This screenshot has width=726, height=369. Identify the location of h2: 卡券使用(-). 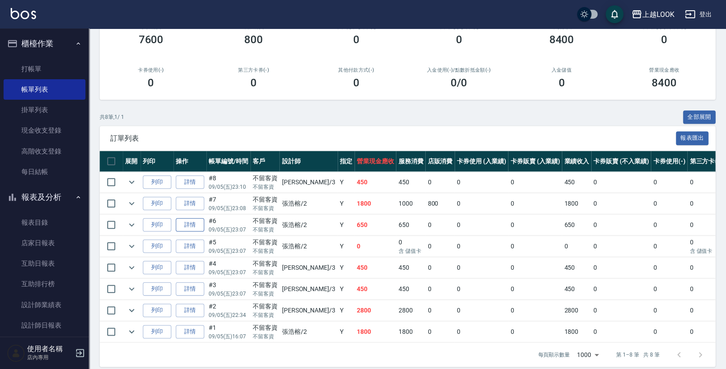
(151, 70).